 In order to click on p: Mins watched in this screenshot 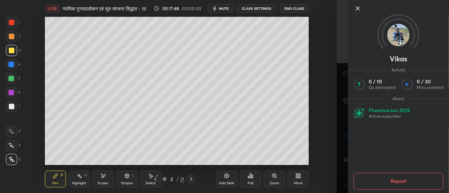, I will do `click(430, 88)`.